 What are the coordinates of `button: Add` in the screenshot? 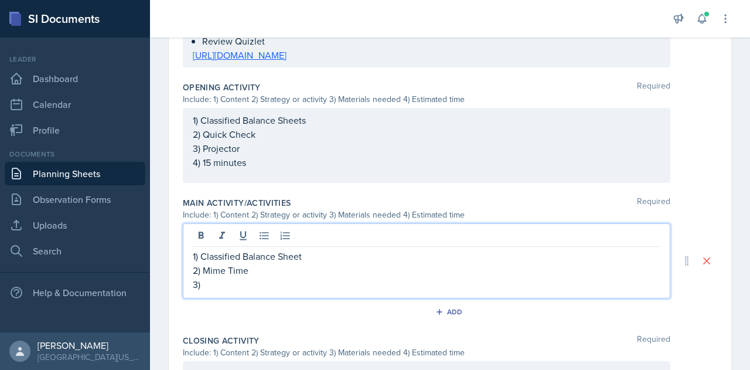 It's located at (450, 312).